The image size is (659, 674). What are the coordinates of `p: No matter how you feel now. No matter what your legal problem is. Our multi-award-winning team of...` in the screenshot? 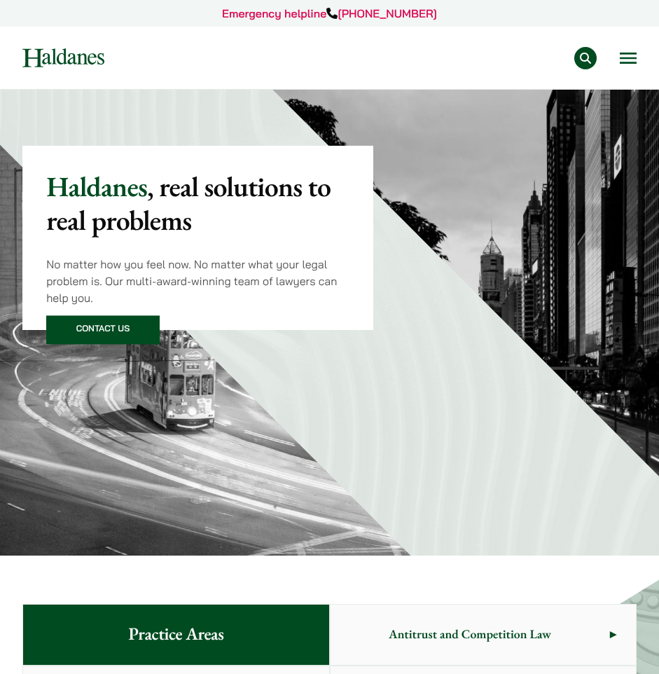 It's located at (197, 281).